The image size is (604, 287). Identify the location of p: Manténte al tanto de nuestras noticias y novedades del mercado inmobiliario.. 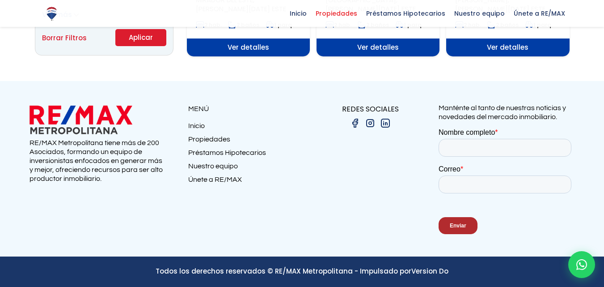
(507, 112).